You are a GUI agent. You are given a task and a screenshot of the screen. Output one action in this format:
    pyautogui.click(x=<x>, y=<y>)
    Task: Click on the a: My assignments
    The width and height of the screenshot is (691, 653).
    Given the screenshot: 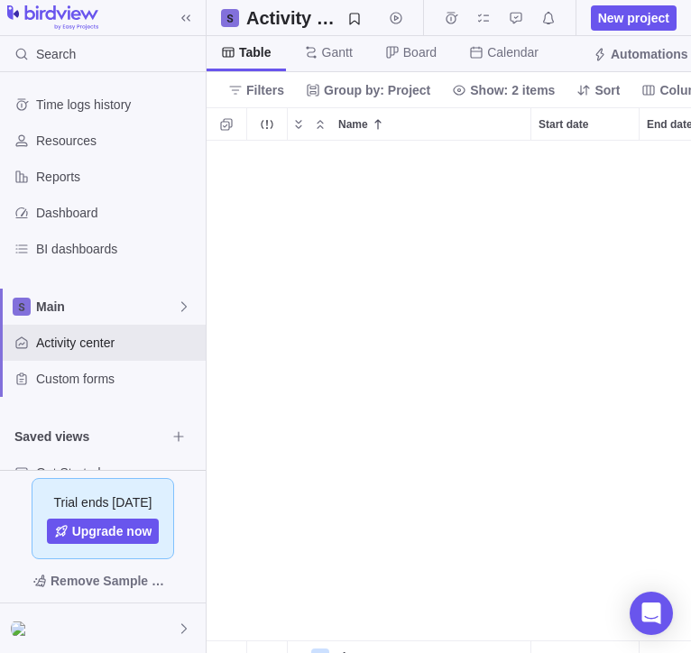 What is the action you would take?
    pyautogui.click(x=484, y=21)
    